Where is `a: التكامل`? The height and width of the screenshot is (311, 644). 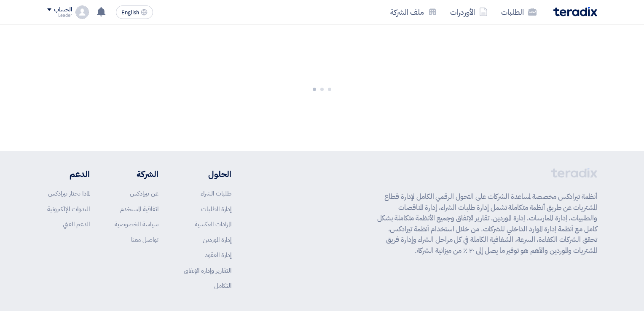
a: التكامل is located at coordinates (223, 286).